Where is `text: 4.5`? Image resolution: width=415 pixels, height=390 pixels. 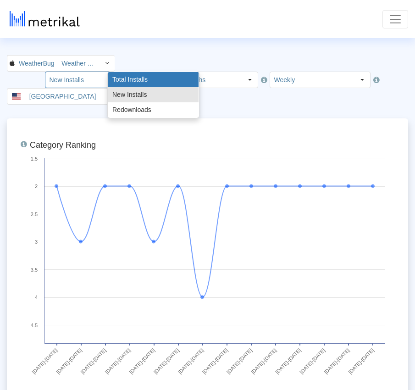
text: 4.5 is located at coordinates (34, 325).